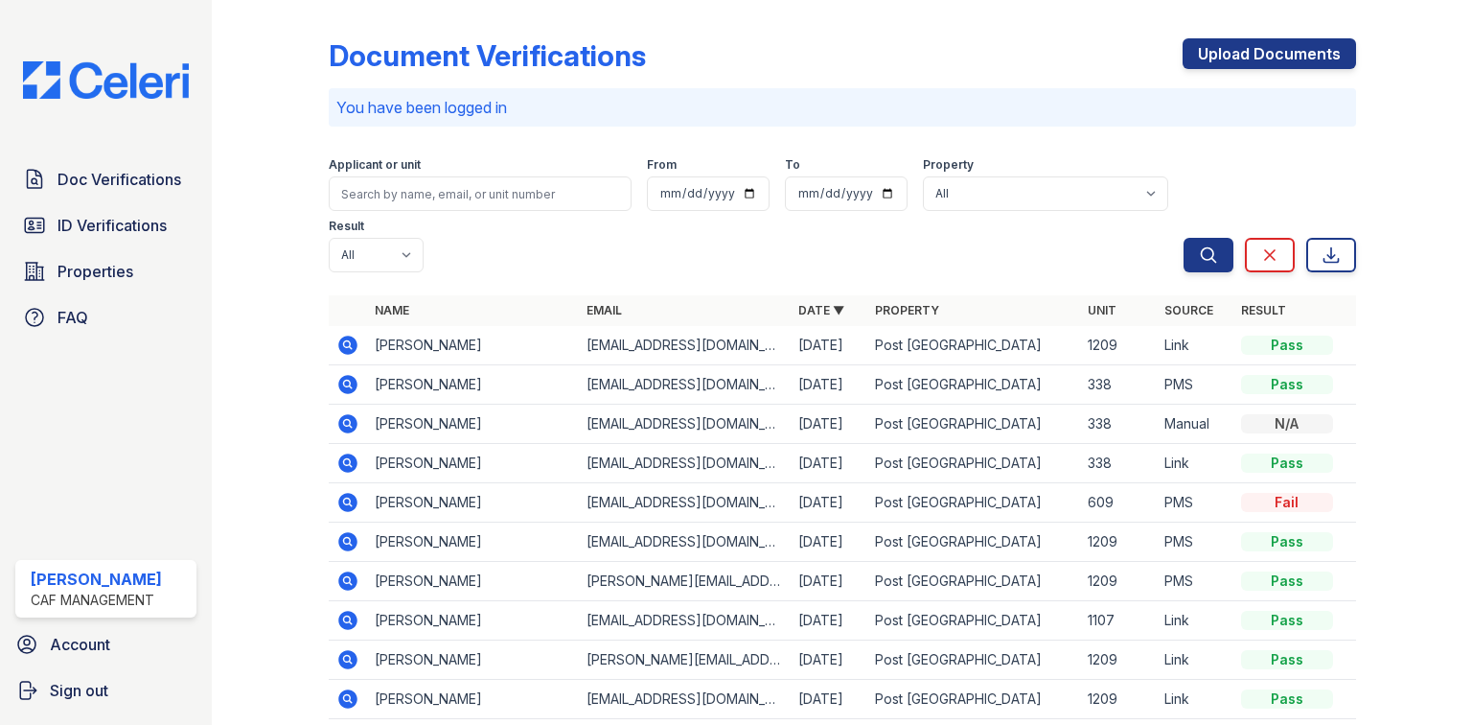  I want to click on td: Manual, so click(1195, 424).